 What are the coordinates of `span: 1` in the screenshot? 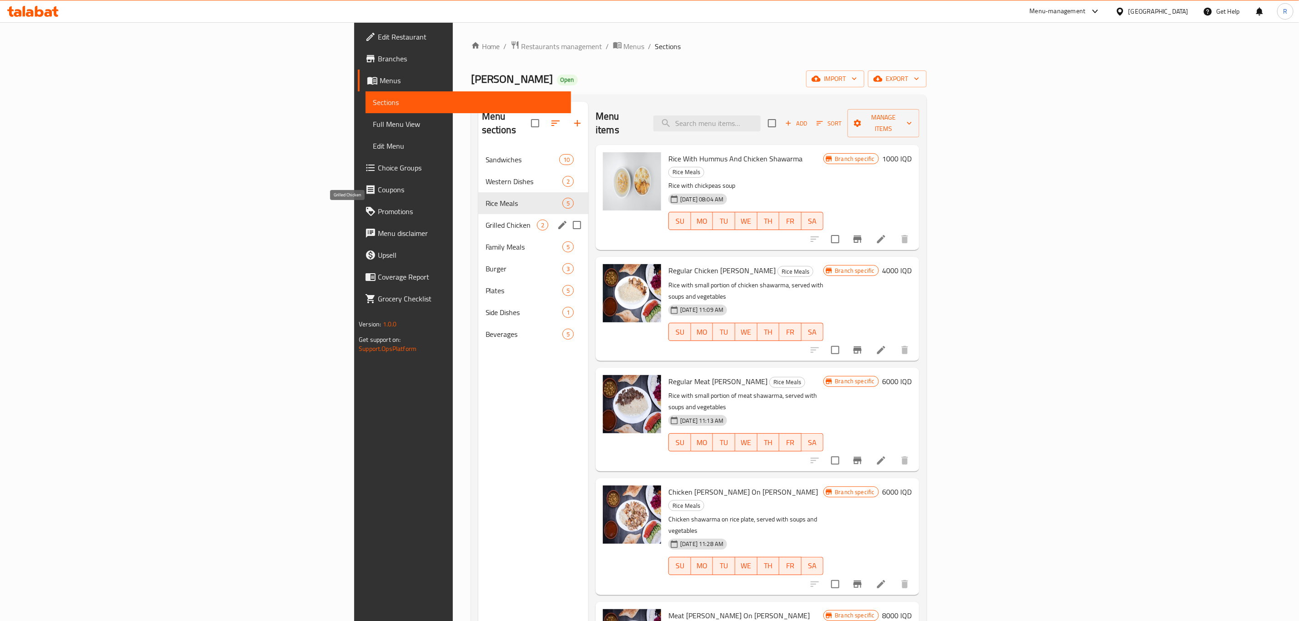 It's located at (568, 312).